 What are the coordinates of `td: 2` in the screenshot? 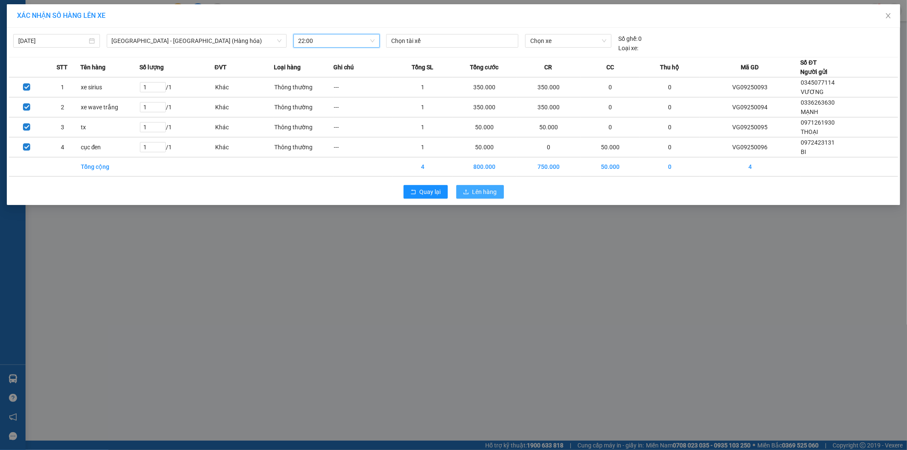 It's located at (62, 107).